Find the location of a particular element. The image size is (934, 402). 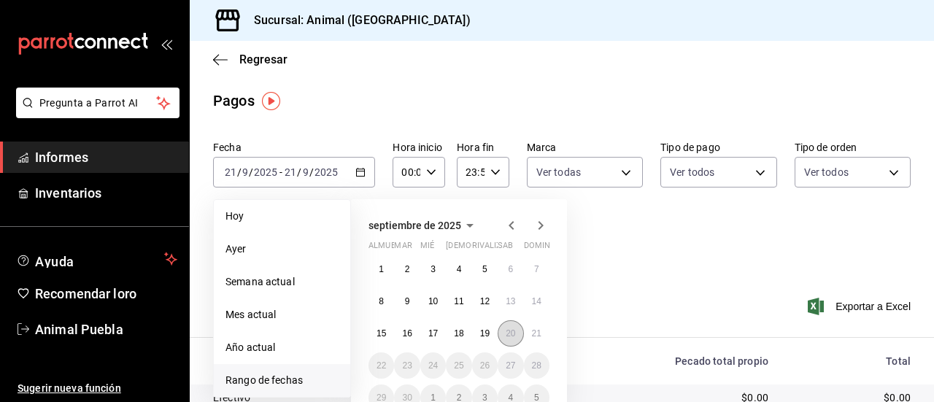

abbr: 19 de septiembre de 2025 is located at coordinates (485, 334).